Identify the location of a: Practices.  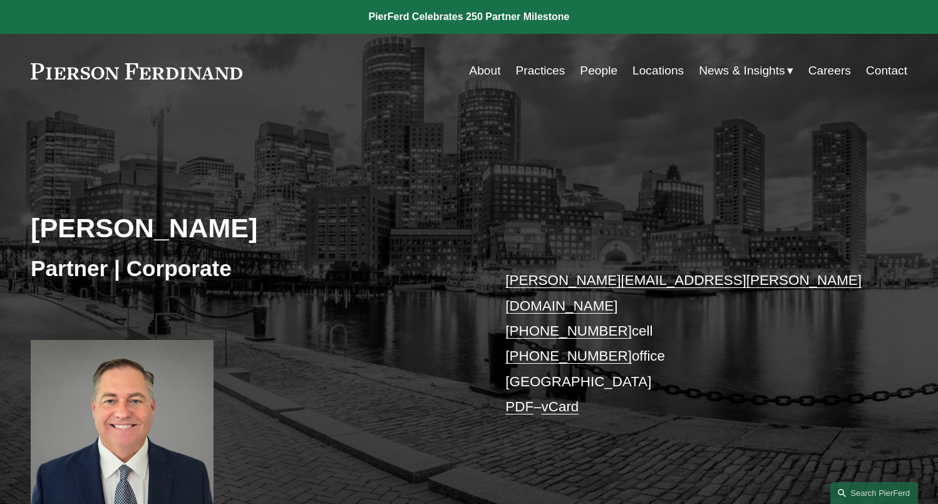
(539, 71).